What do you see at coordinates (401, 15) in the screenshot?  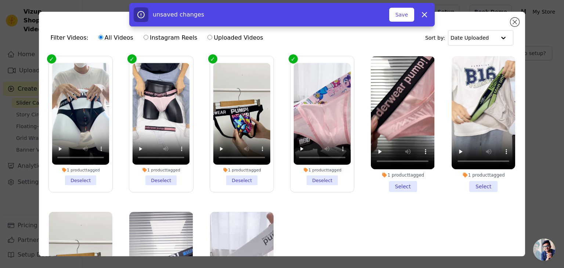 I see `button: Save` at bounding box center [401, 15].